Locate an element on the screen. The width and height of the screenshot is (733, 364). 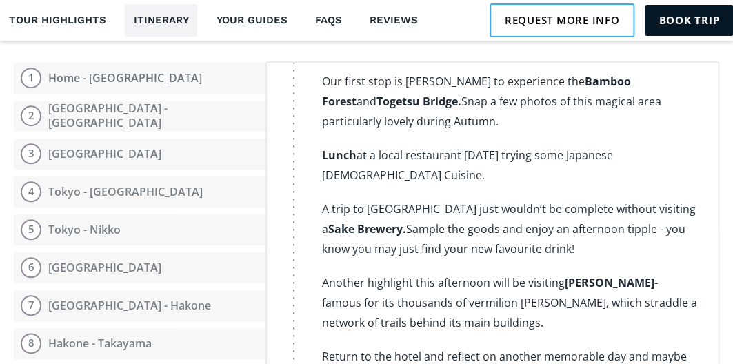
div: Tokyo - Nikko is located at coordinates (84, 229).